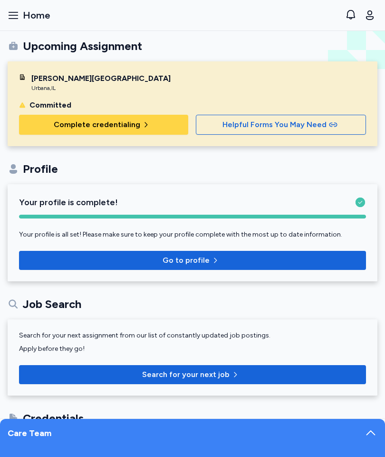 The image size is (385, 457). Describe the element at coordinates (29, 438) in the screenshot. I see `div: Care Team` at that location.